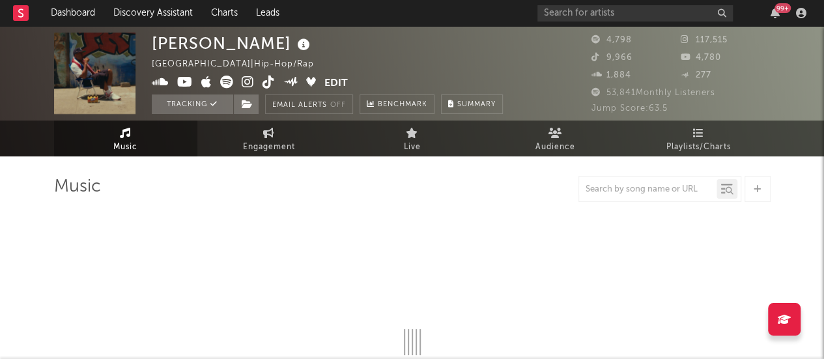 The image size is (824, 359). What do you see at coordinates (476, 104) in the screenshot?
I see `span: Summary` at bounding box center [476, 104].